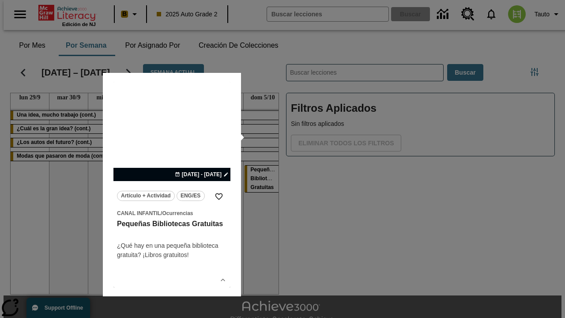 This screenshot has width=565, height=318. I want to click on div: ¿Qué hay en una pequeña biblioteca gratuita? ¡Libros gratuitos!, so click(172, 250).